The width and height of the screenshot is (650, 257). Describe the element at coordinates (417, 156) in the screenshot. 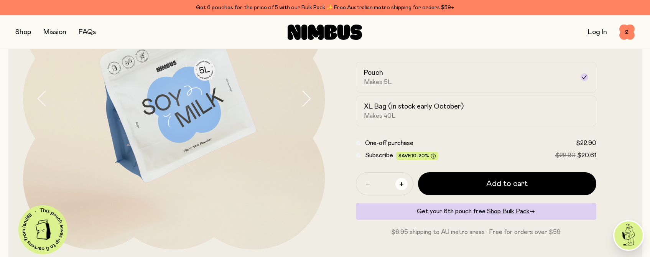

I see `span: Save` at that location.